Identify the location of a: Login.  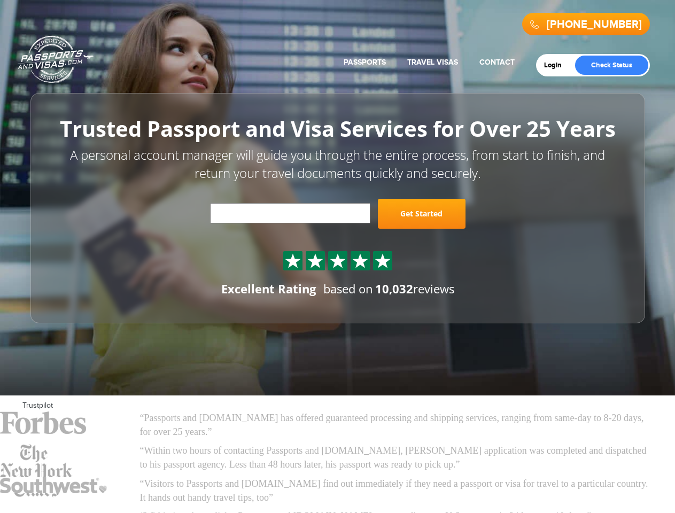
(557, 65).